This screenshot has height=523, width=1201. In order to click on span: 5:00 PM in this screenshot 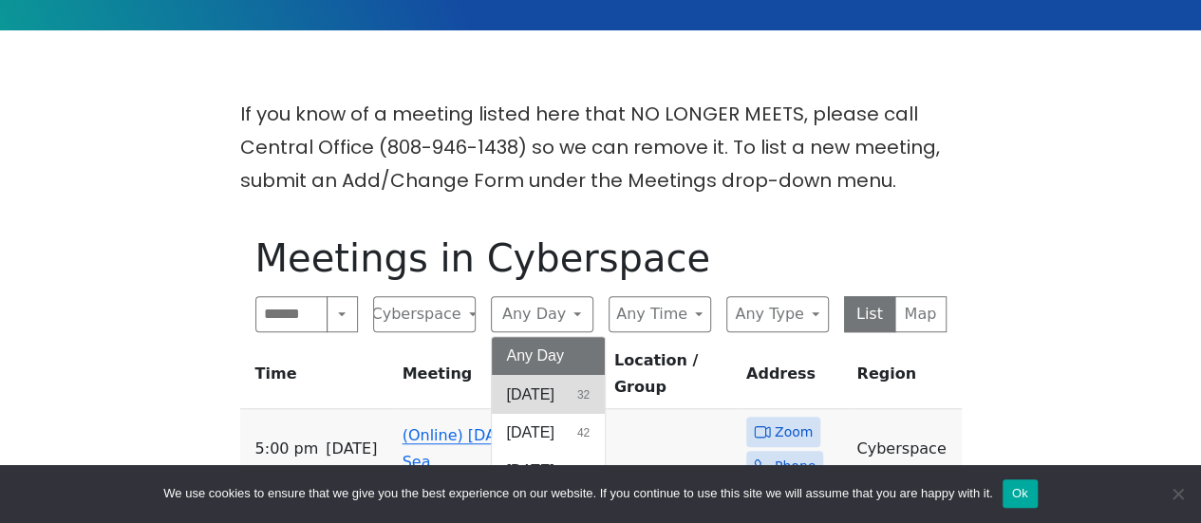, I will do `click(287, 449)`.